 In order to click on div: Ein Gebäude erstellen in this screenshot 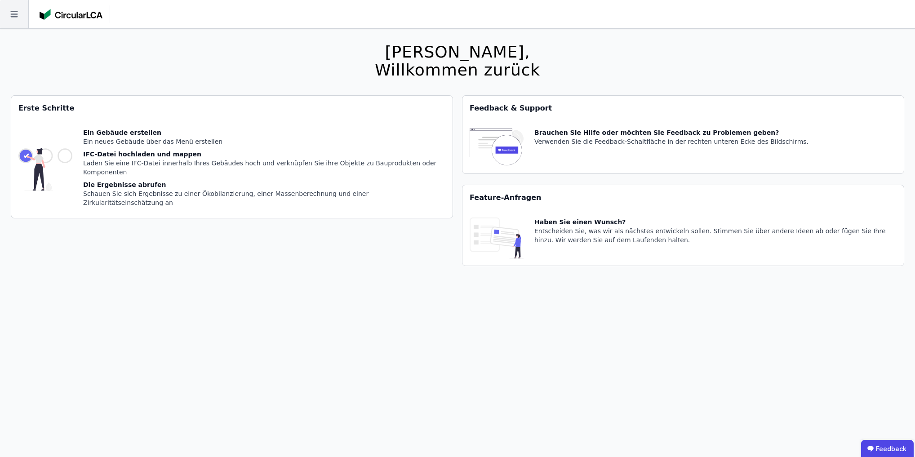, I will do `click(264, 133)`.